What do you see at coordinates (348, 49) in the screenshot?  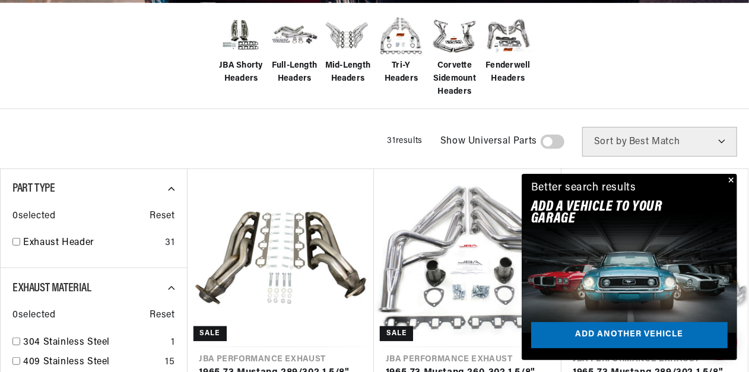 I see `a: Mid-Length Headers Mid-Length Headers` at bounding box center [348, 49].